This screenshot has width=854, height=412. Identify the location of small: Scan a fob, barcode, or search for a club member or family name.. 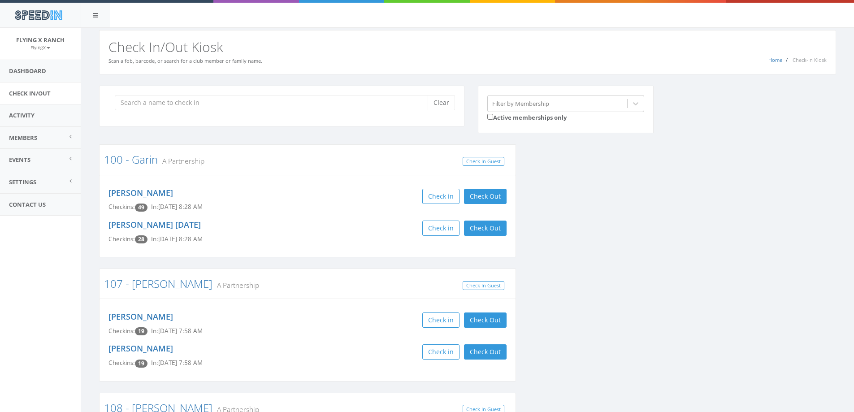
(185, 60).